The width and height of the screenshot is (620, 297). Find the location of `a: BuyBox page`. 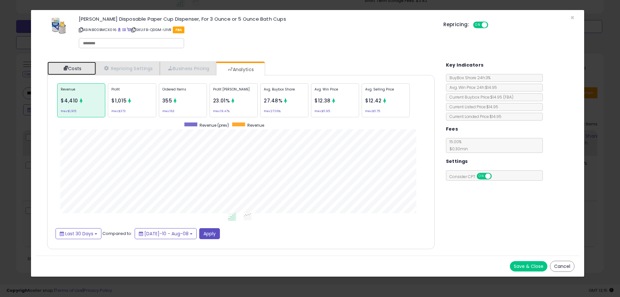

a: BuyBox page is located at coordinates (119, 30).